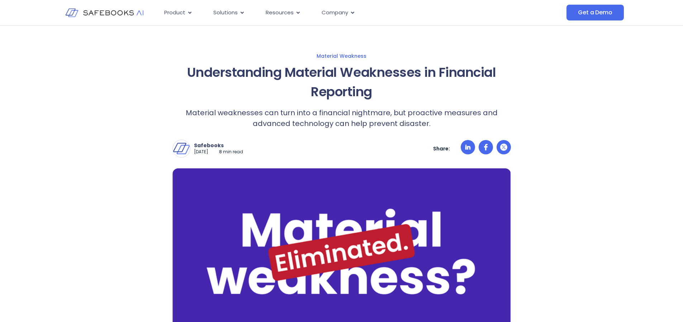  Describe the element at coordinates (595, 13) in the screenshot. I see `span: Get a Demo` at that location.